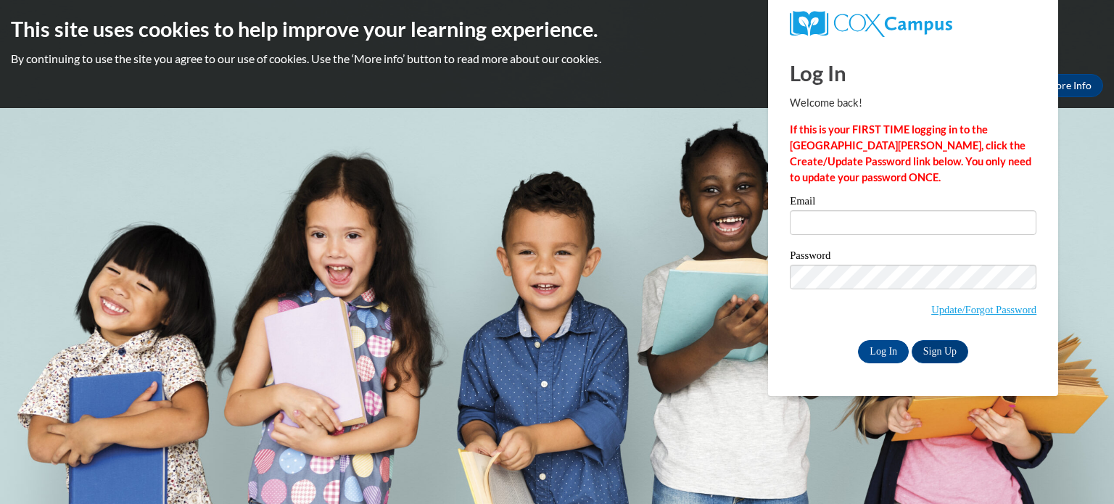  I want to click on h1: Log In, so click(913, 73).